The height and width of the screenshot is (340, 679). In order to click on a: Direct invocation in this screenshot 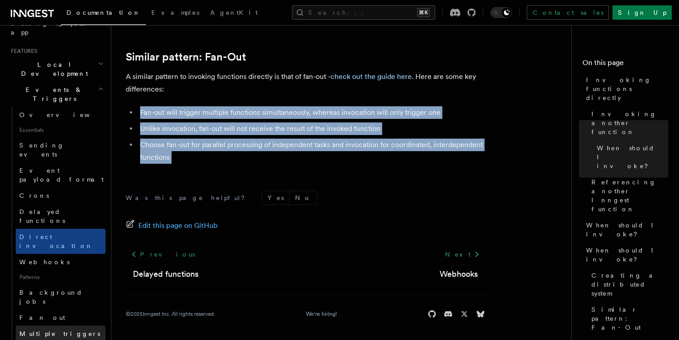, I will do `click(61, 241)`.